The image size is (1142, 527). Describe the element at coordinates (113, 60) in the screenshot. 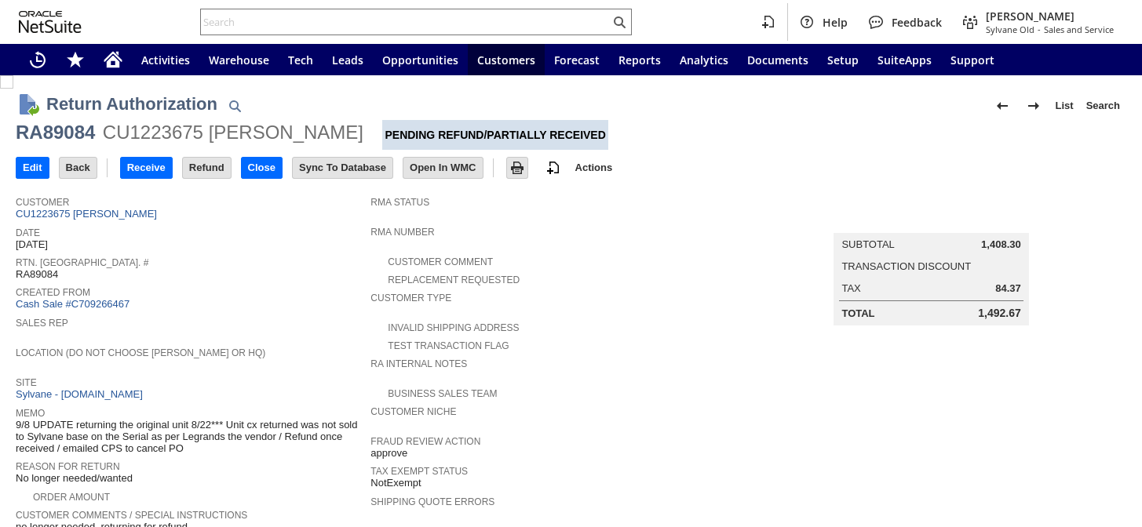

I see `a: Home` at that location.